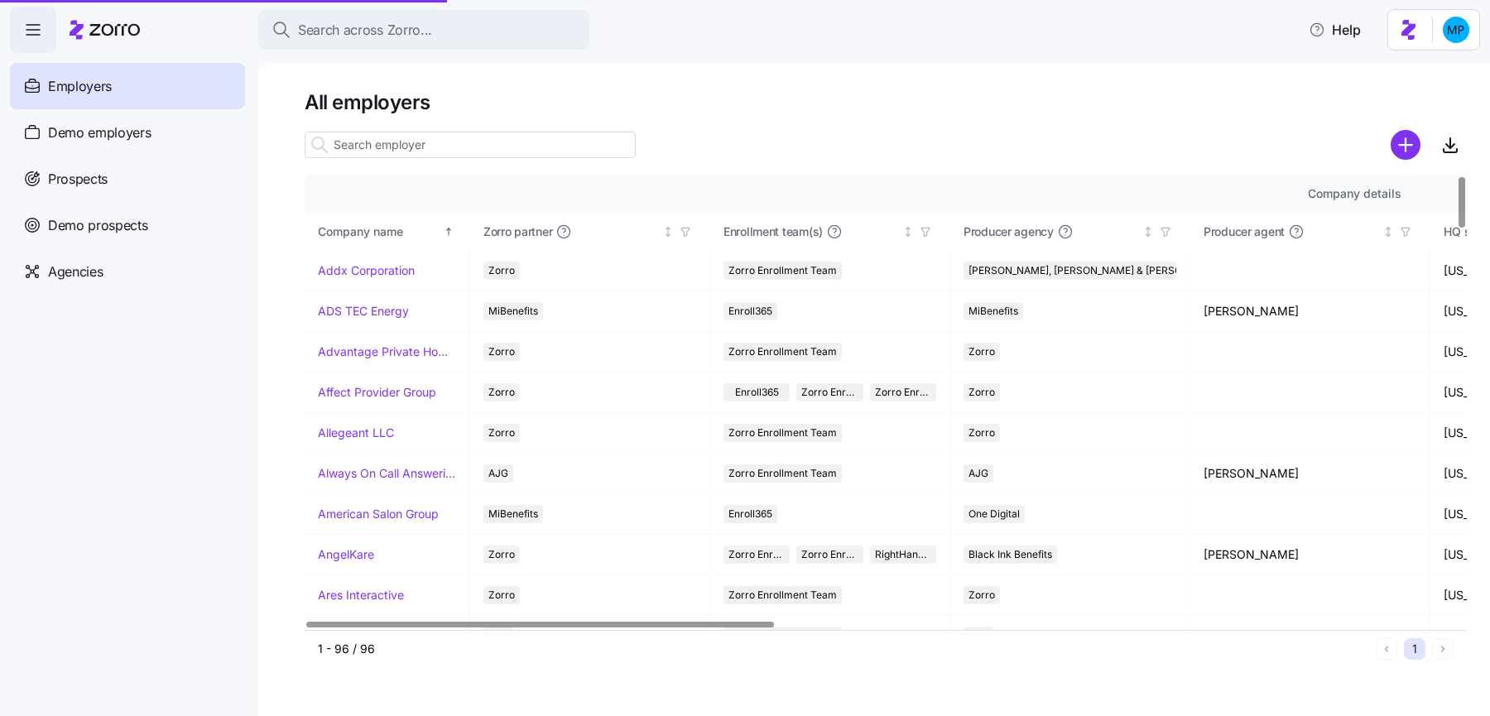  I want to click on span: Help, so click(1335, 30).